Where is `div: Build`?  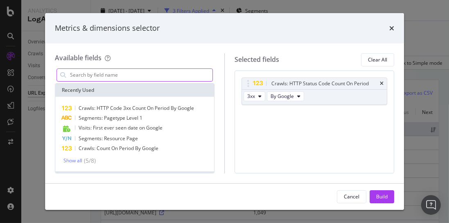
div: Build is located at coordinates (382, 196).